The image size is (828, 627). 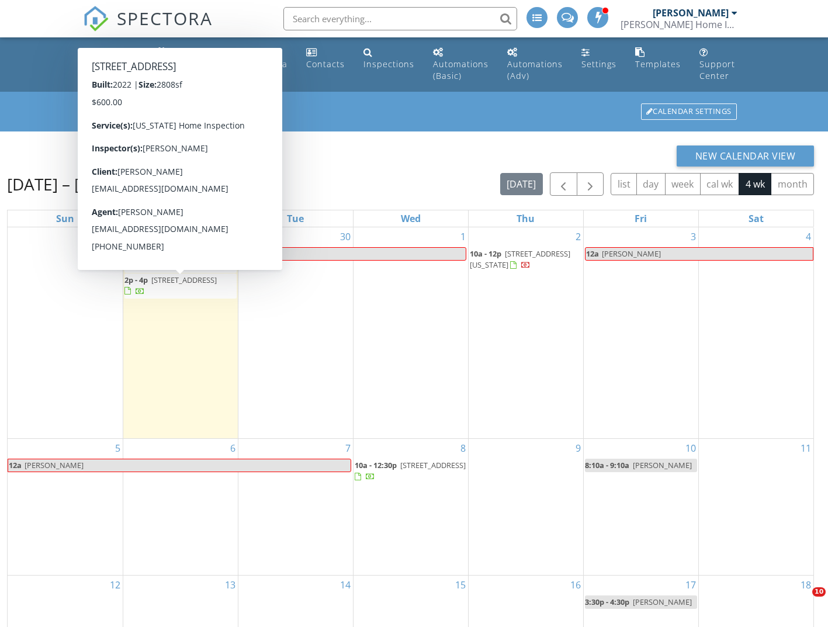 What do you see at coordinates (114, 64) in the screenshot?
I see `div: Dashboard` at bounding box center [114, 64].